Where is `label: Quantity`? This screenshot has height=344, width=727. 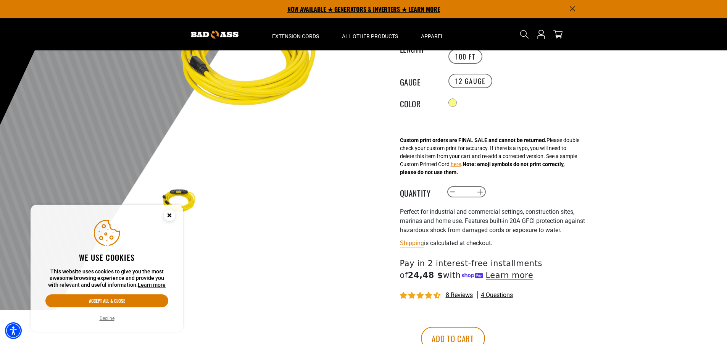 label: Quantity is located at coordinates (419, 192).